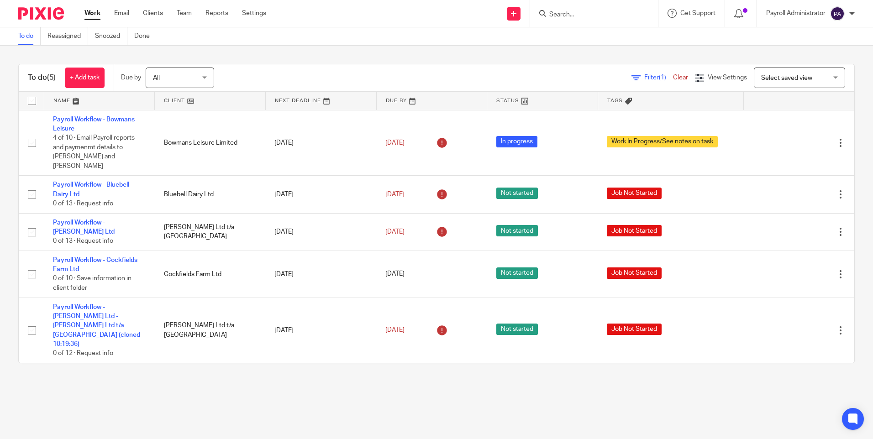 The image size is (873, 439). Describe the element at coordinates (92, 13) in the screenshot. I see `a: Work` at that location.